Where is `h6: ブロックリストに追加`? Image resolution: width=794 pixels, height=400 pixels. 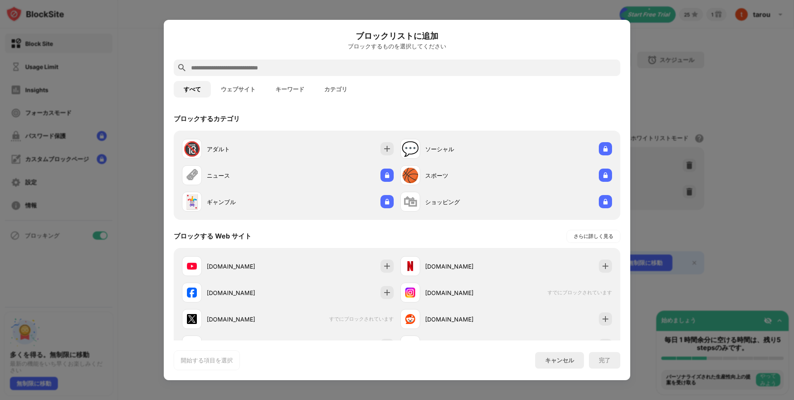
h6: ブロックリストに追加 is located at coordinates (397, 36).